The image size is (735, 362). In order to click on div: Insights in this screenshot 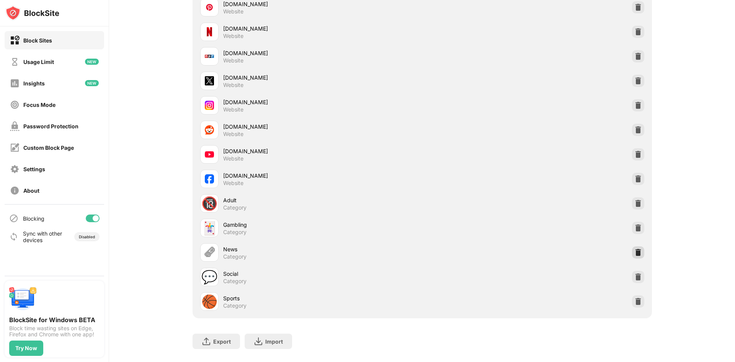, I will do `click(34, 83)`.